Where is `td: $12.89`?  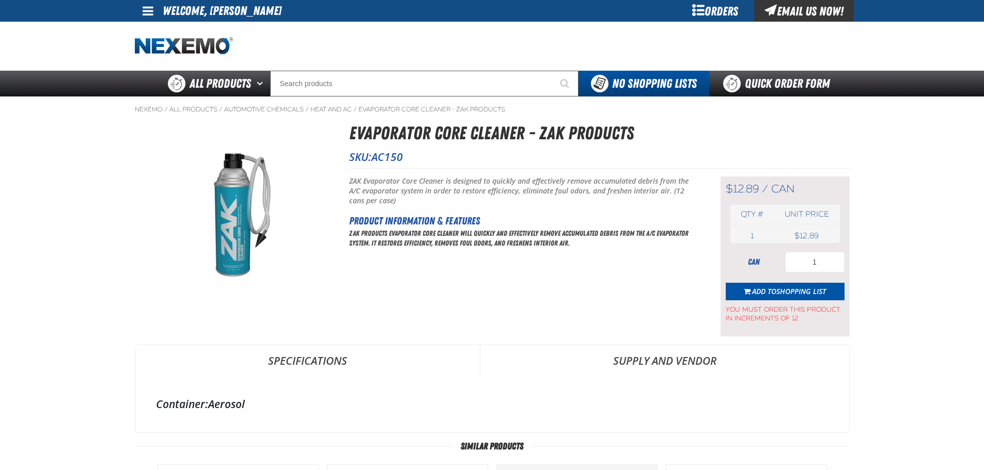
td: $12.89 is located at coordinates (806, 236).